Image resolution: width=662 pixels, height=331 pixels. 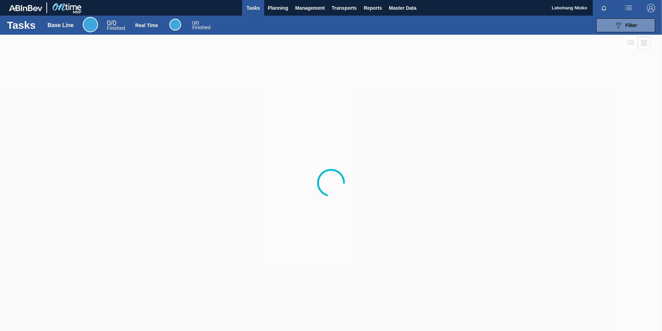 What do you see at coordinates (22, 25) in the screenshot?
I see `h1: Tasks` at bounding box center [22, 25].